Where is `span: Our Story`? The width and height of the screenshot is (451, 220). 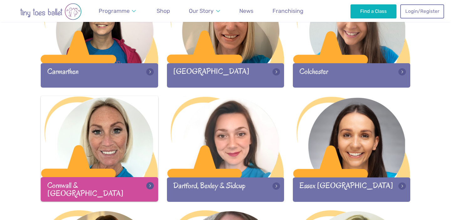
span: Our Story is located at coordinates (201, 11).